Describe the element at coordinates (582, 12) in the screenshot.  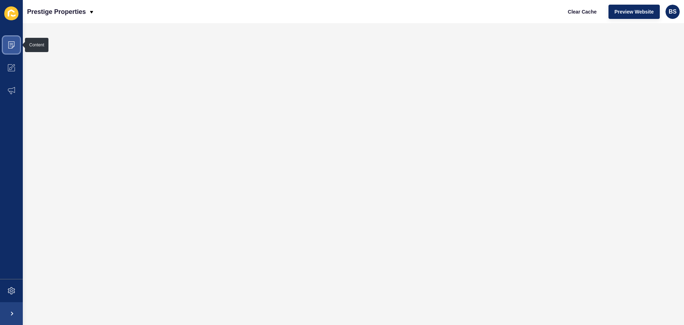
I see `button: Clear Cache` at that location.